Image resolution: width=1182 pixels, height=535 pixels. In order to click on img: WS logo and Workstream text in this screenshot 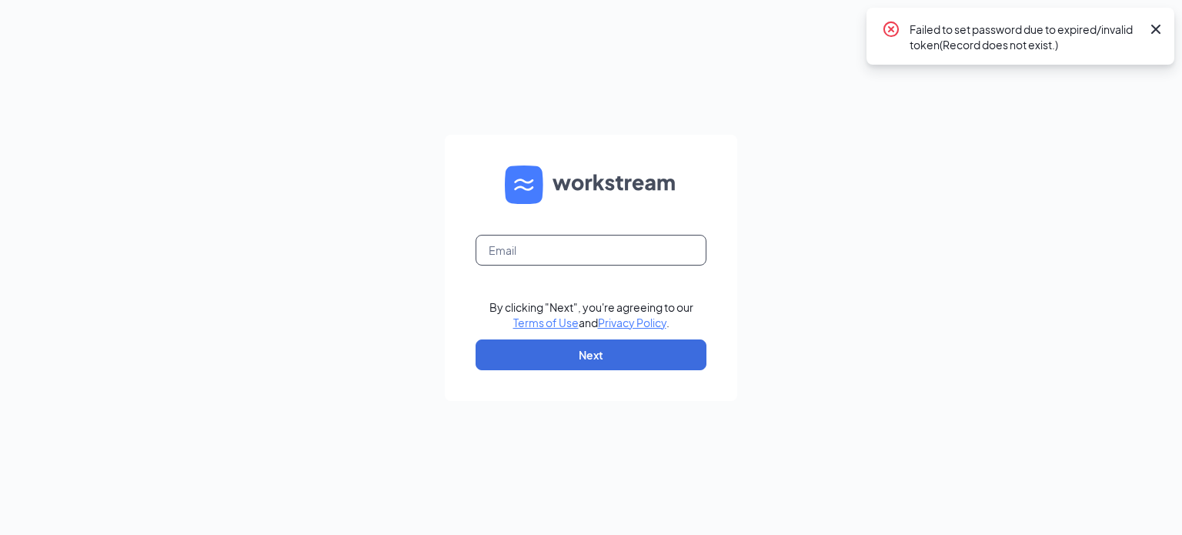, I will do `click(591, 185)`.